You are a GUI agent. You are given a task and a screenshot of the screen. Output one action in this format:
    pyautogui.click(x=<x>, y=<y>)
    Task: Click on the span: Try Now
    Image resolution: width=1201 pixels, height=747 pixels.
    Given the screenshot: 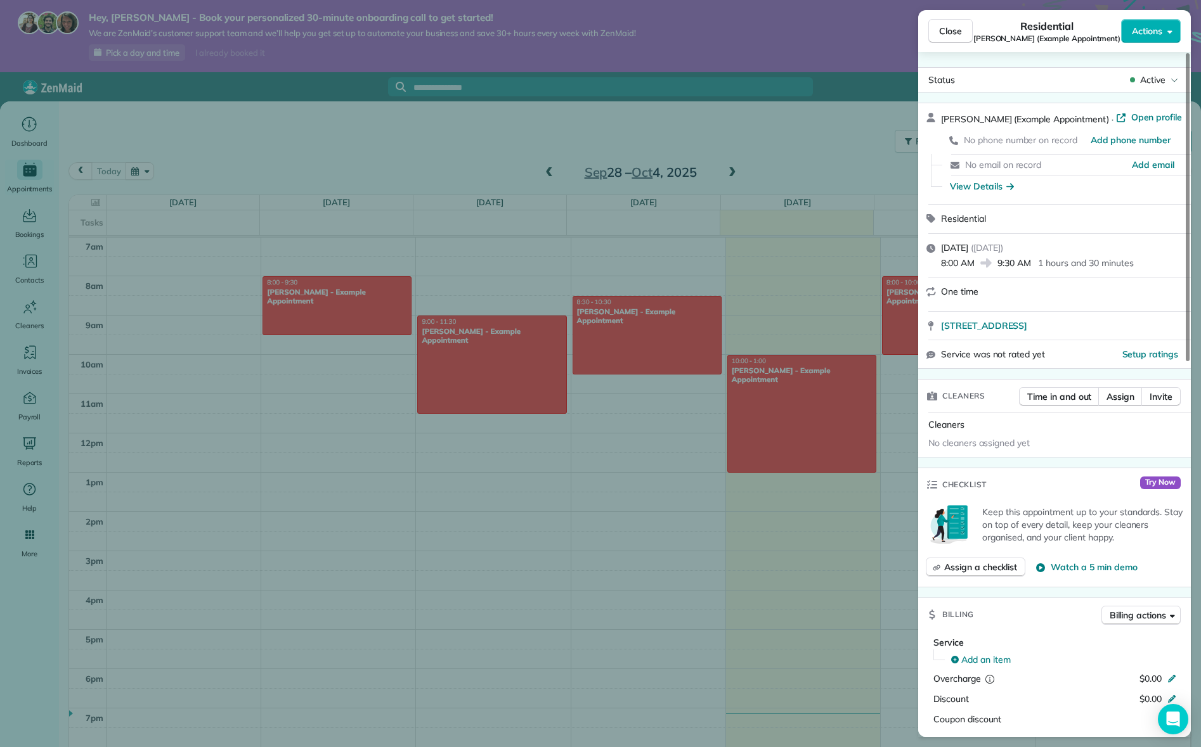 What is the action you would take?
    pyautogui.click(x=1160, y=483)
    